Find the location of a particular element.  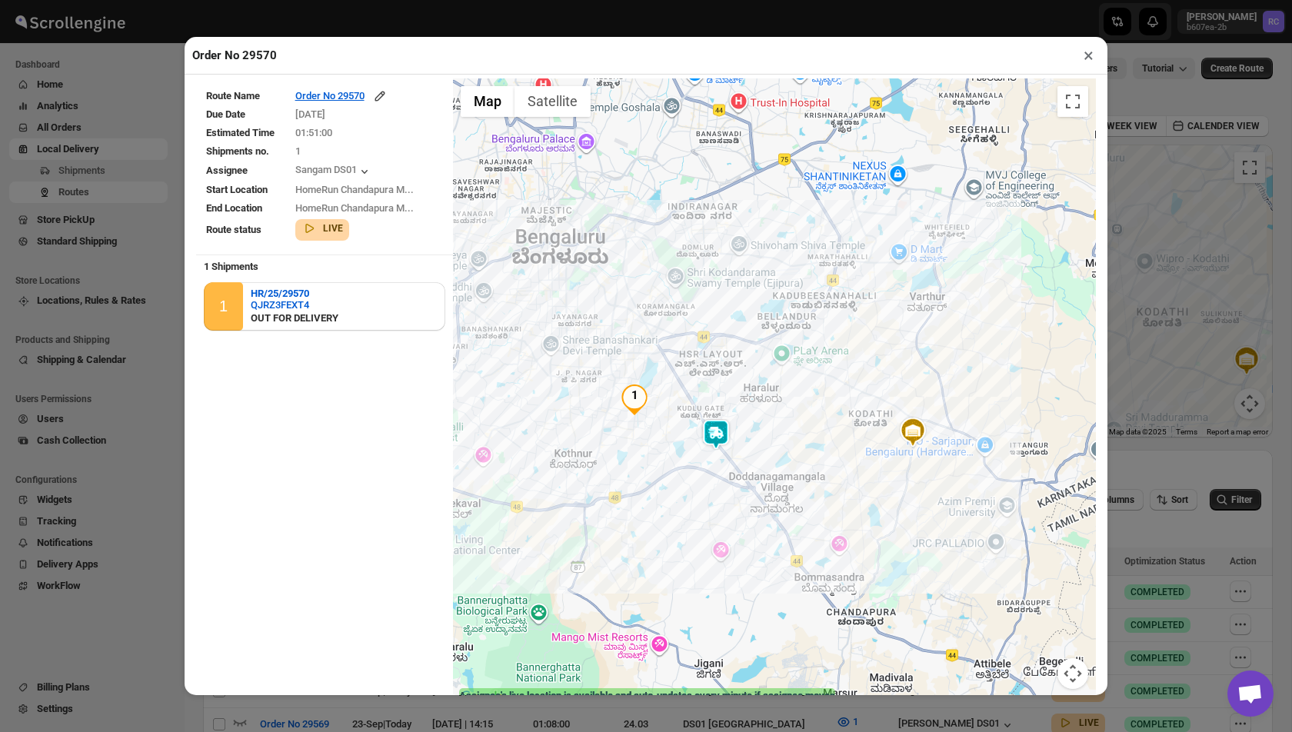

span: Due Date is located at coordinates (225, 114).